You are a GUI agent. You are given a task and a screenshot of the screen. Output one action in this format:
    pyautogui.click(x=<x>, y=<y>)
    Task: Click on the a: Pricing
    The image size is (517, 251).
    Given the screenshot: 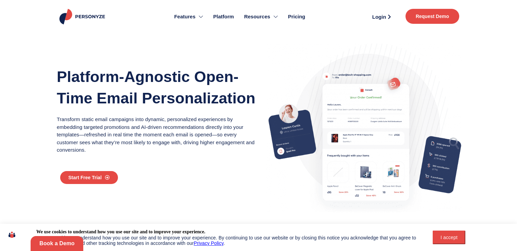 What is the action you would take?
    pyautogui.click(x=297, y=17)
    